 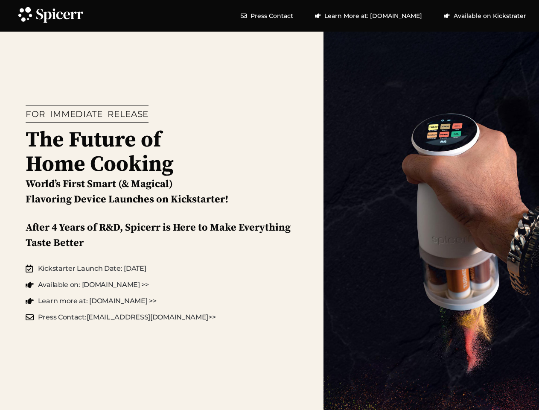 What do you see at coordinates (116, 152) in the screenshot?
I see `h1: The Future of Home Cooking` at bounding box center [116, 152].